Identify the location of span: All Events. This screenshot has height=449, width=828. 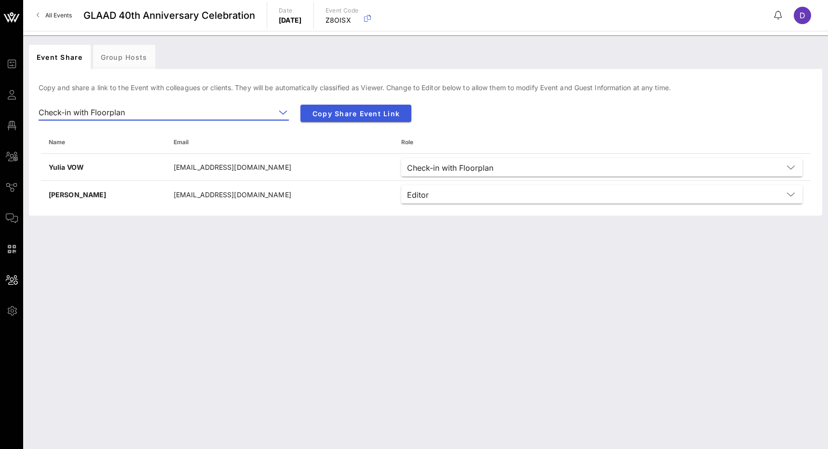
(58, 15).